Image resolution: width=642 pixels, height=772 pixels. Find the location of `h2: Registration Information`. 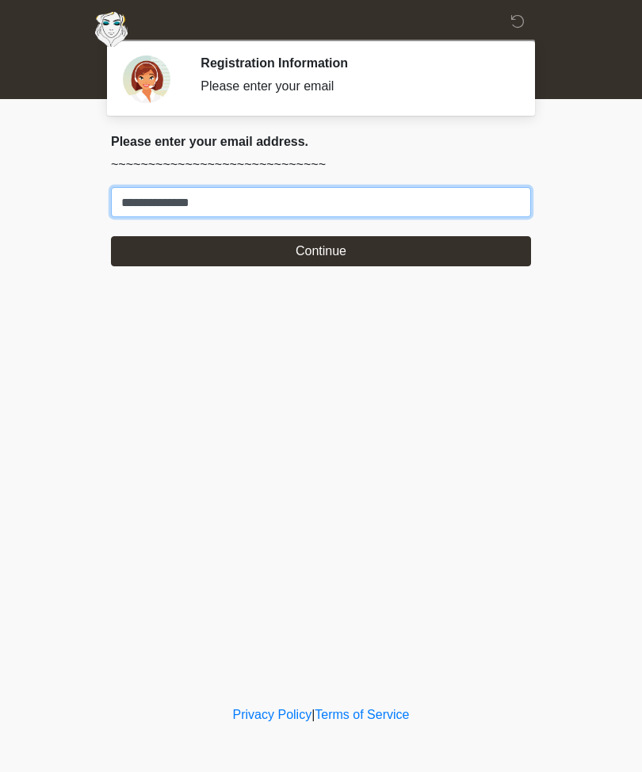

h2: Registration Information is located at coordinates (353, 63).